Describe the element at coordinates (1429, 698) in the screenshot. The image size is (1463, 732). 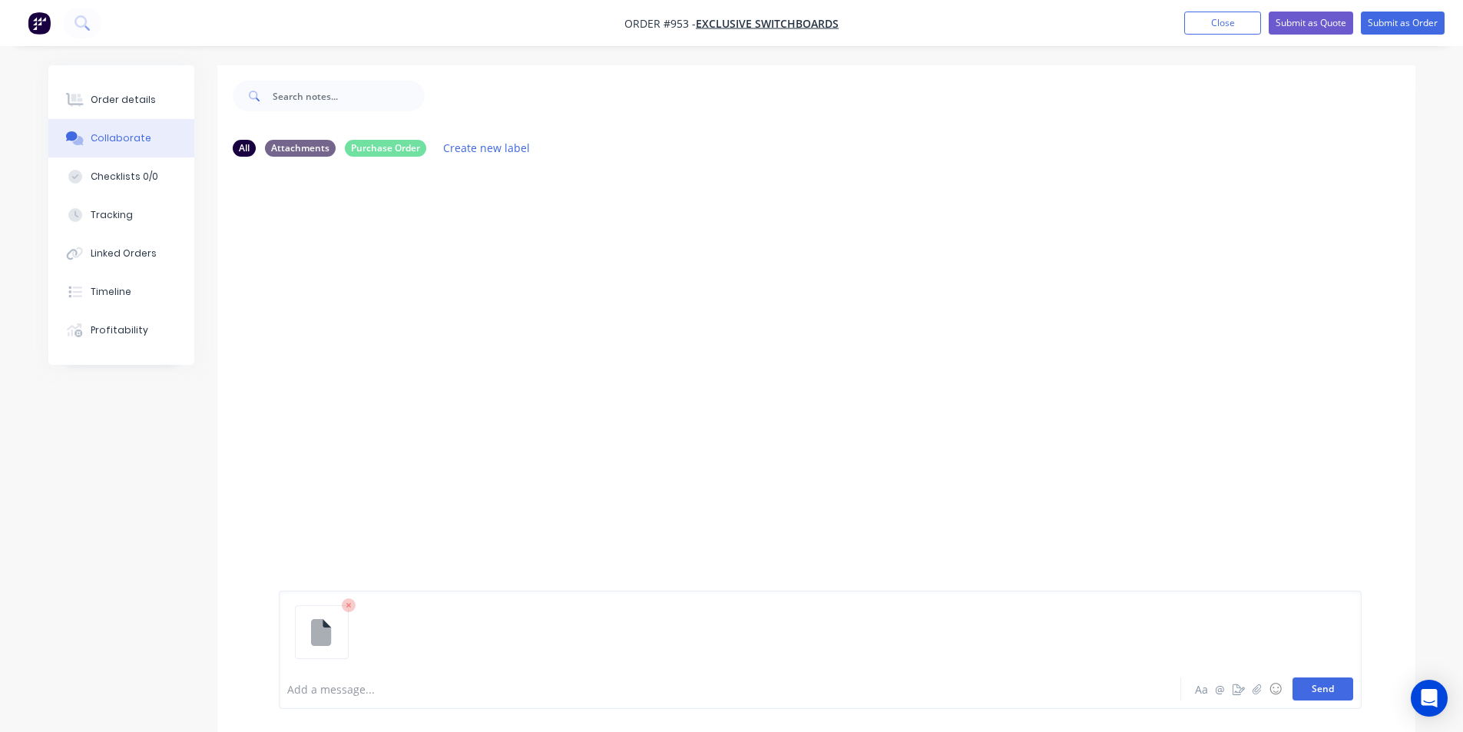
I see `div: Open Intercom Messenger` at that location.